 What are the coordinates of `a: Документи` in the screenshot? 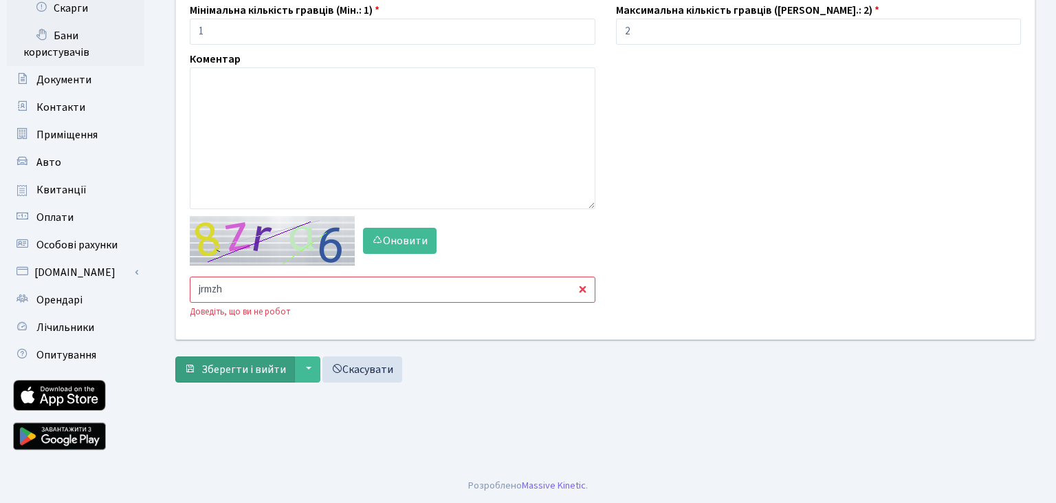 It's located at (76, 80).